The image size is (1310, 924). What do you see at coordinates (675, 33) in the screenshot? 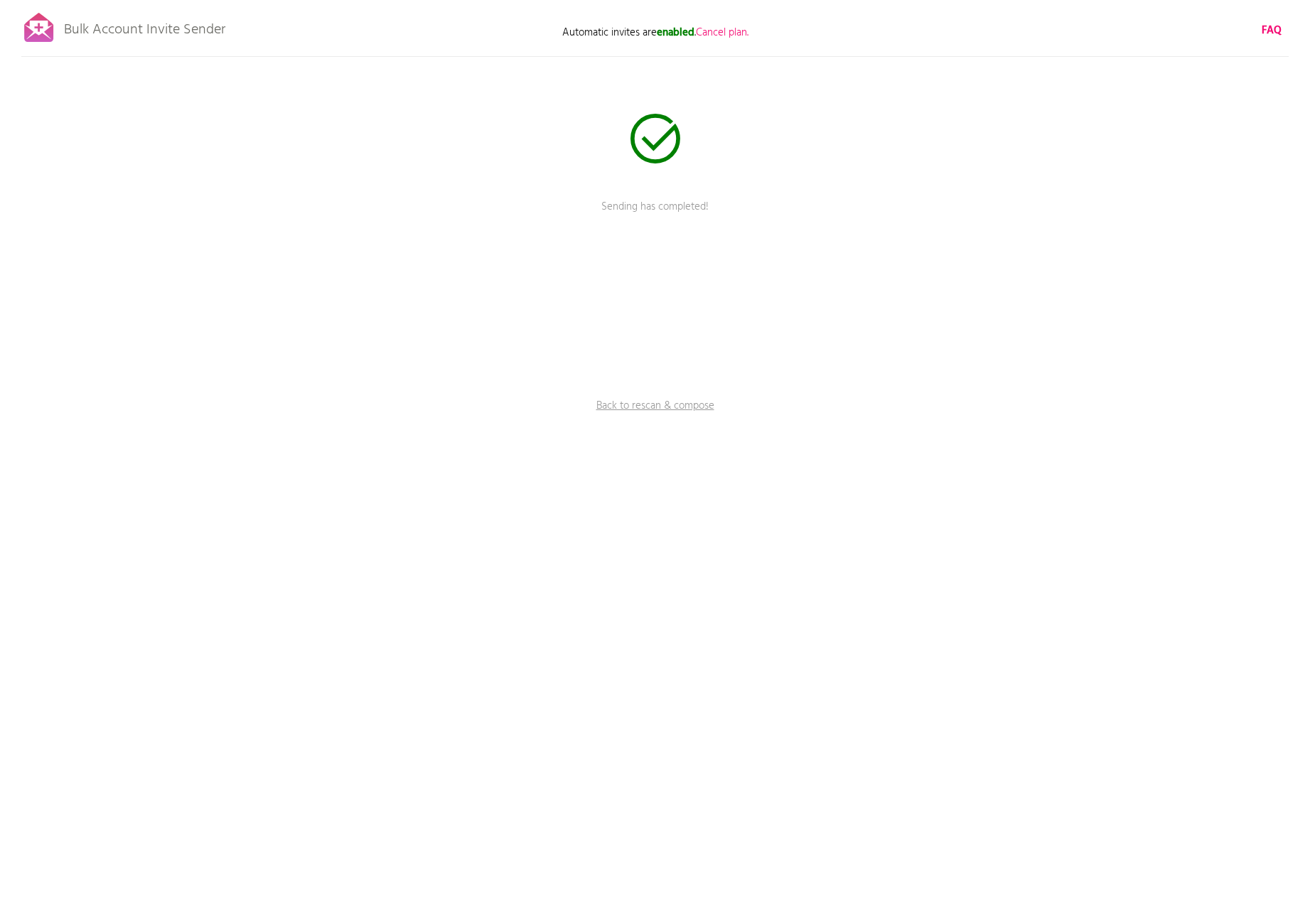
I see `b: enabled` at bounding box center [675, 33].